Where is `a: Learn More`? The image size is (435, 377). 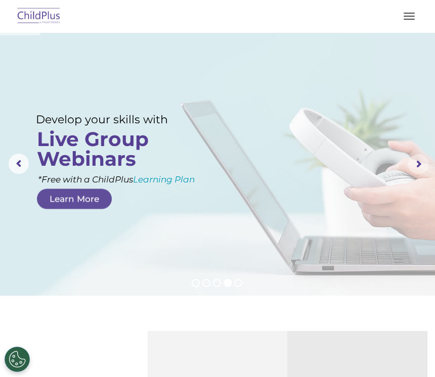
a: Learn More is located at coordinates (74, 199).